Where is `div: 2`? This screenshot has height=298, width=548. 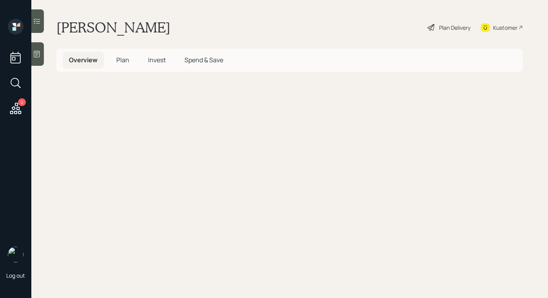
div: 2 is located at coordinates (22, 102).